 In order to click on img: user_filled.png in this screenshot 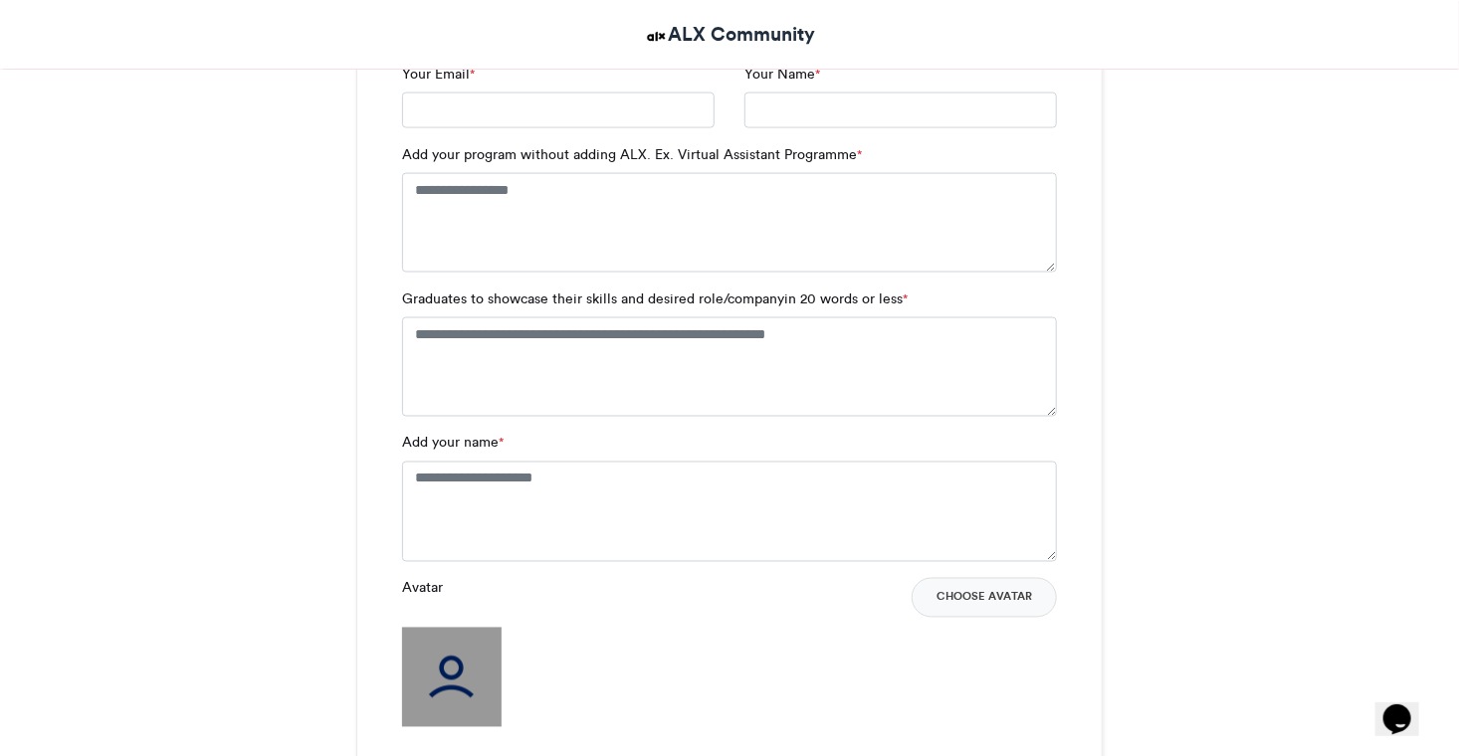, I will do `click(452, 678)`.